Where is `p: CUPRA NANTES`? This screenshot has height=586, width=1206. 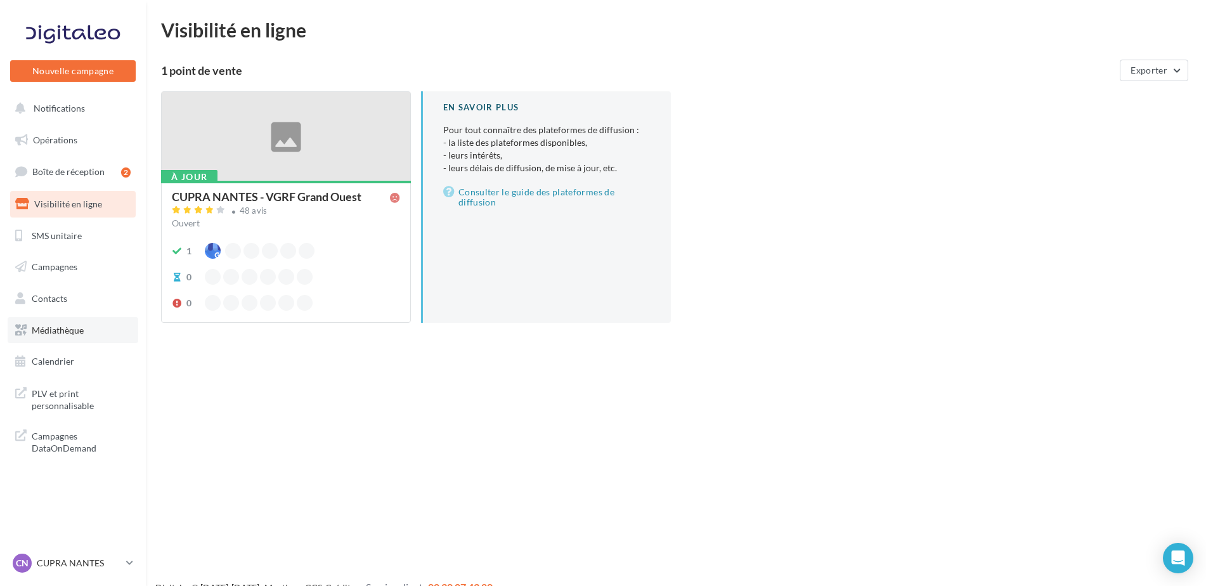
p: CUPRA NANTES is located at coordinates (79, 563).